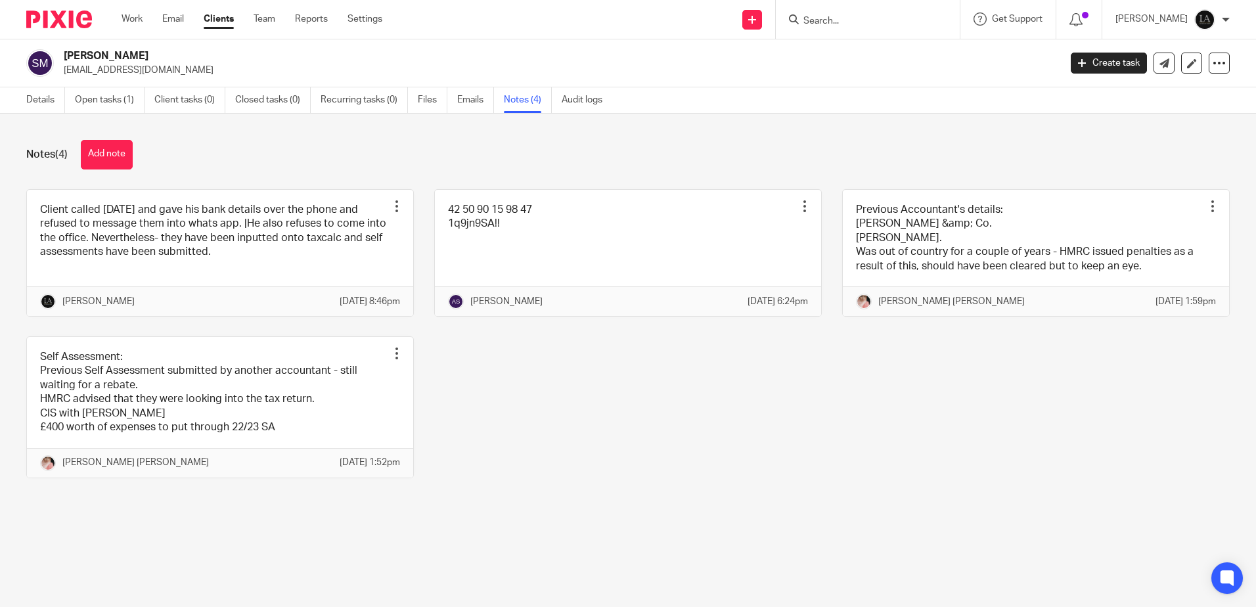 This screenshot has width=1256, height=607. What do you see at coordinates (364, 100) in the screenshot?
I see `a: Recurring tasks (0)` at bounding box center [364, 100].